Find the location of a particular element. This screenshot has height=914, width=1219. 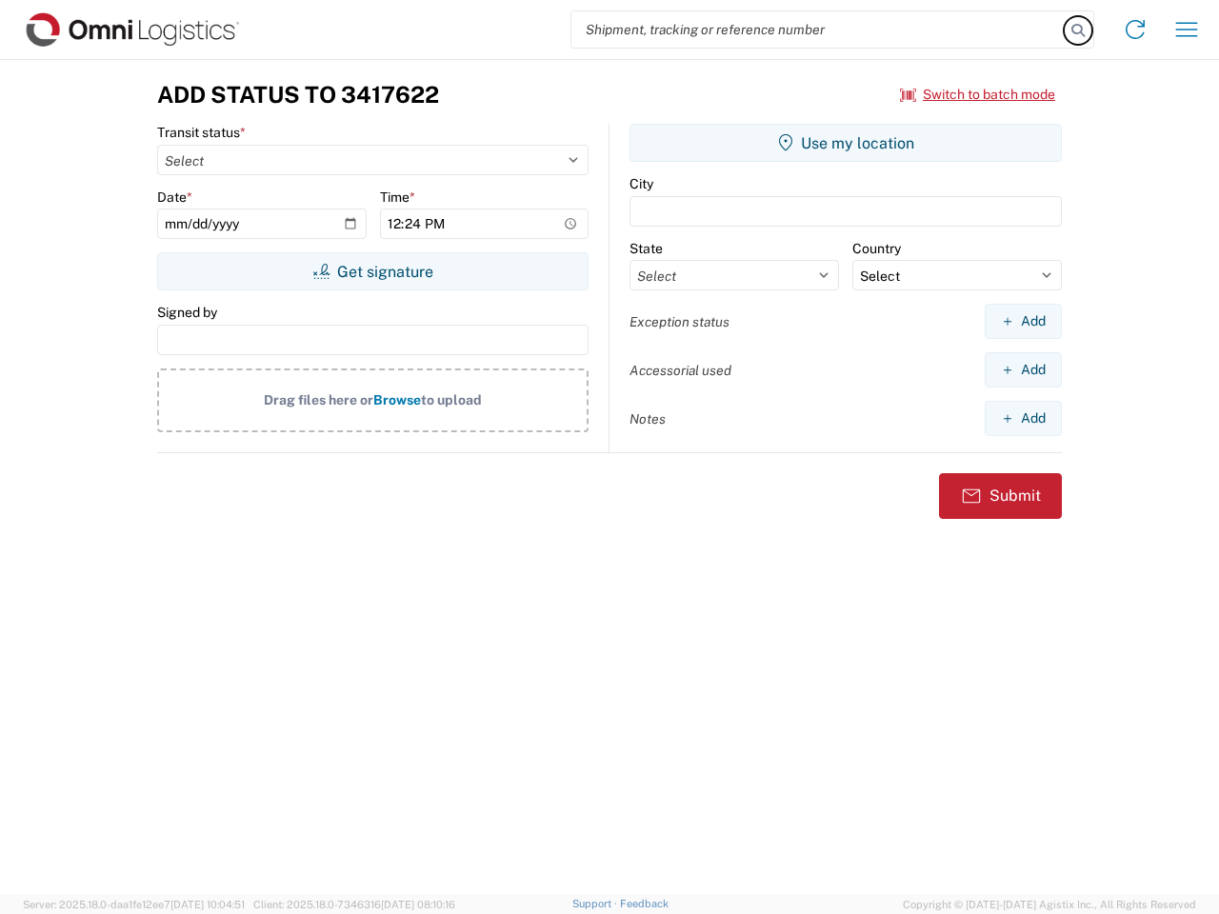

a: Feedback is located at coordinates (644, 904).